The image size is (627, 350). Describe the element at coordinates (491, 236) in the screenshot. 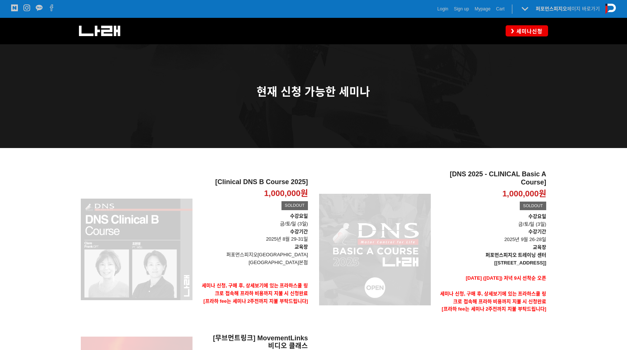

I see `p: 2025년 9월 26-28일` at that location.